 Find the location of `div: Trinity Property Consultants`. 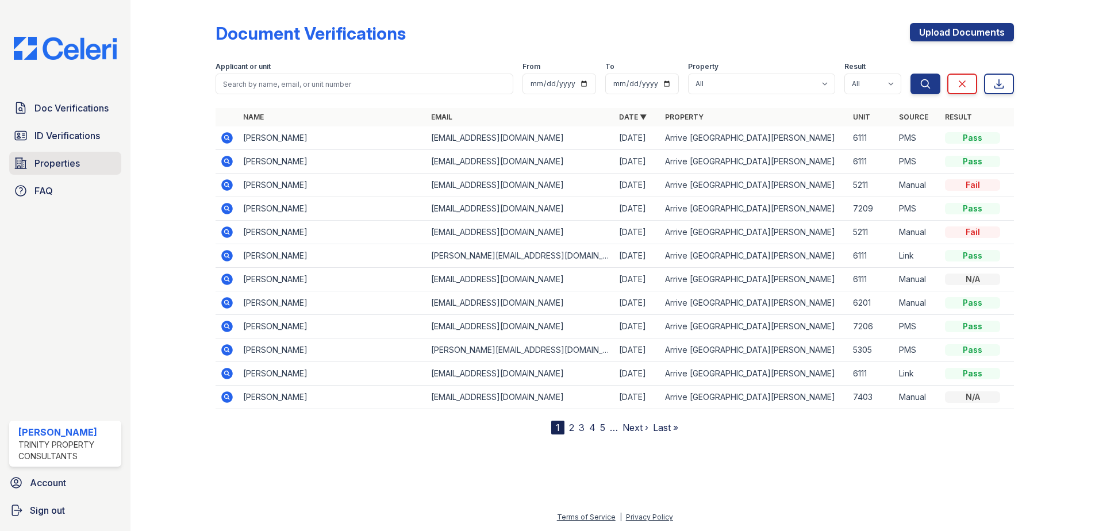

div: Trinity Property Consultants is located at coordinates (67, 451).